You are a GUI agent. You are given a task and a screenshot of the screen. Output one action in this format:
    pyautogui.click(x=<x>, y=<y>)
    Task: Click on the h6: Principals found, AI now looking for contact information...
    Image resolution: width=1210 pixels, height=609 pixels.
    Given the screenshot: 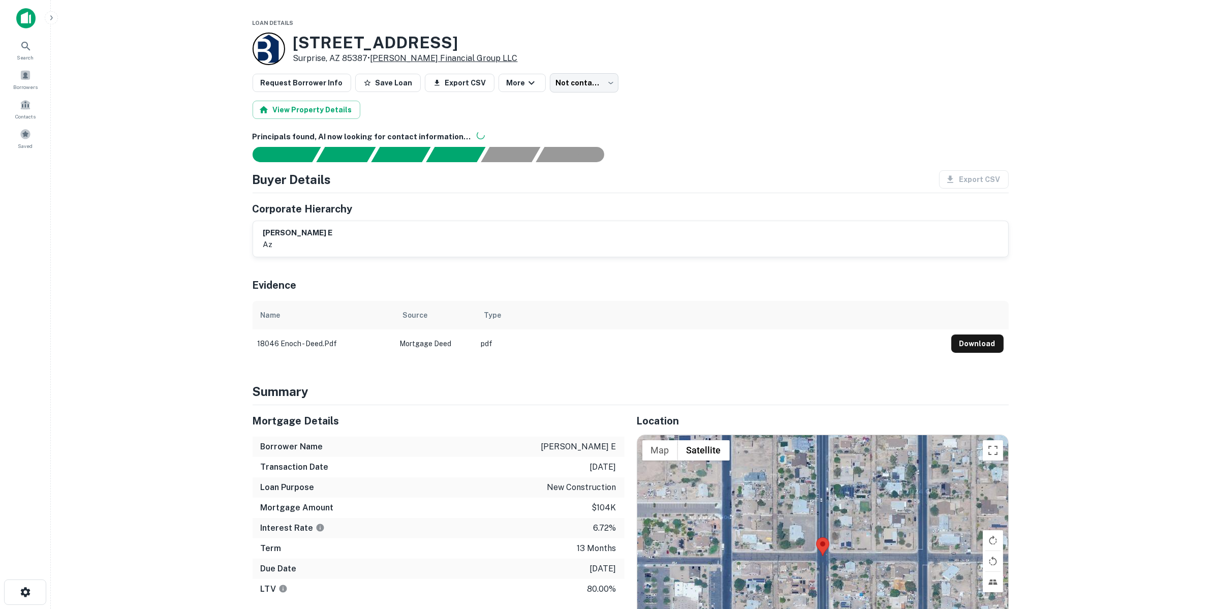 What is the action you would take?
    pyautogui.click(x=631, y=137)
    